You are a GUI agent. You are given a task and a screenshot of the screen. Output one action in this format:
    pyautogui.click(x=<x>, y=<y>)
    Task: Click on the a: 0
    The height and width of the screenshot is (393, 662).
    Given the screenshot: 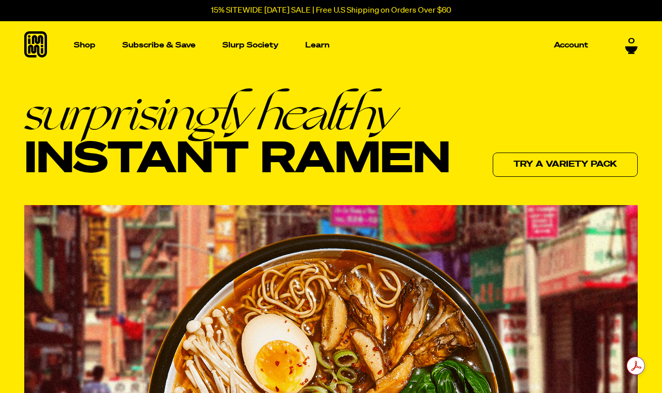 What is the action you would take?
    pyautogui.click(x=631, y=45)
    